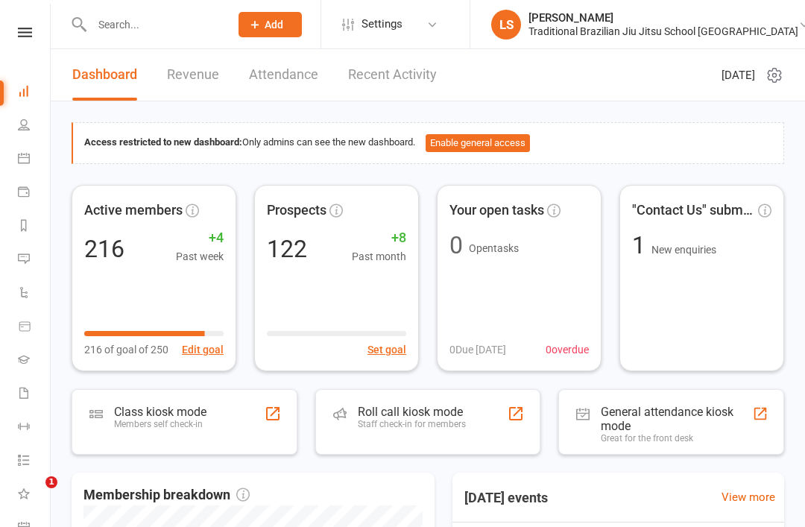  Describe the element at coordinates (283, 75) in the screenshot. I see `a: Attendance` at that location.